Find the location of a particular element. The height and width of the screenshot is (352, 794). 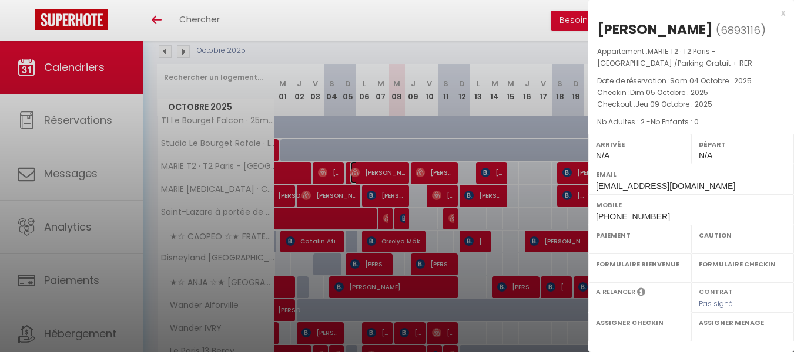

label: Mobile is located at coordinates (691, 205).